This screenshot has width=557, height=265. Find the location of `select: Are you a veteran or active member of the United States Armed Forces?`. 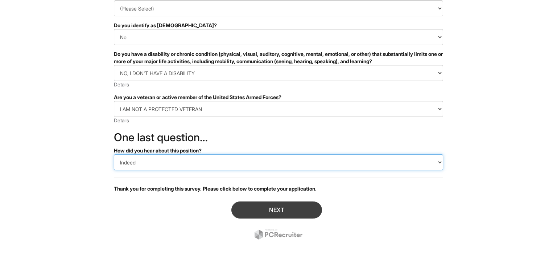

select: Are you a veteran or active member of the United States Armed Forces? is located at coordinates (279, 109).